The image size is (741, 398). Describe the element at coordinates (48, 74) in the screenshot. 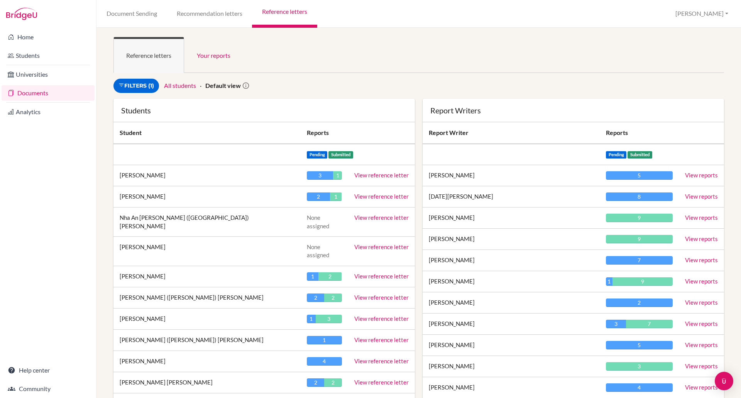

I see `a: Universities` at that location.